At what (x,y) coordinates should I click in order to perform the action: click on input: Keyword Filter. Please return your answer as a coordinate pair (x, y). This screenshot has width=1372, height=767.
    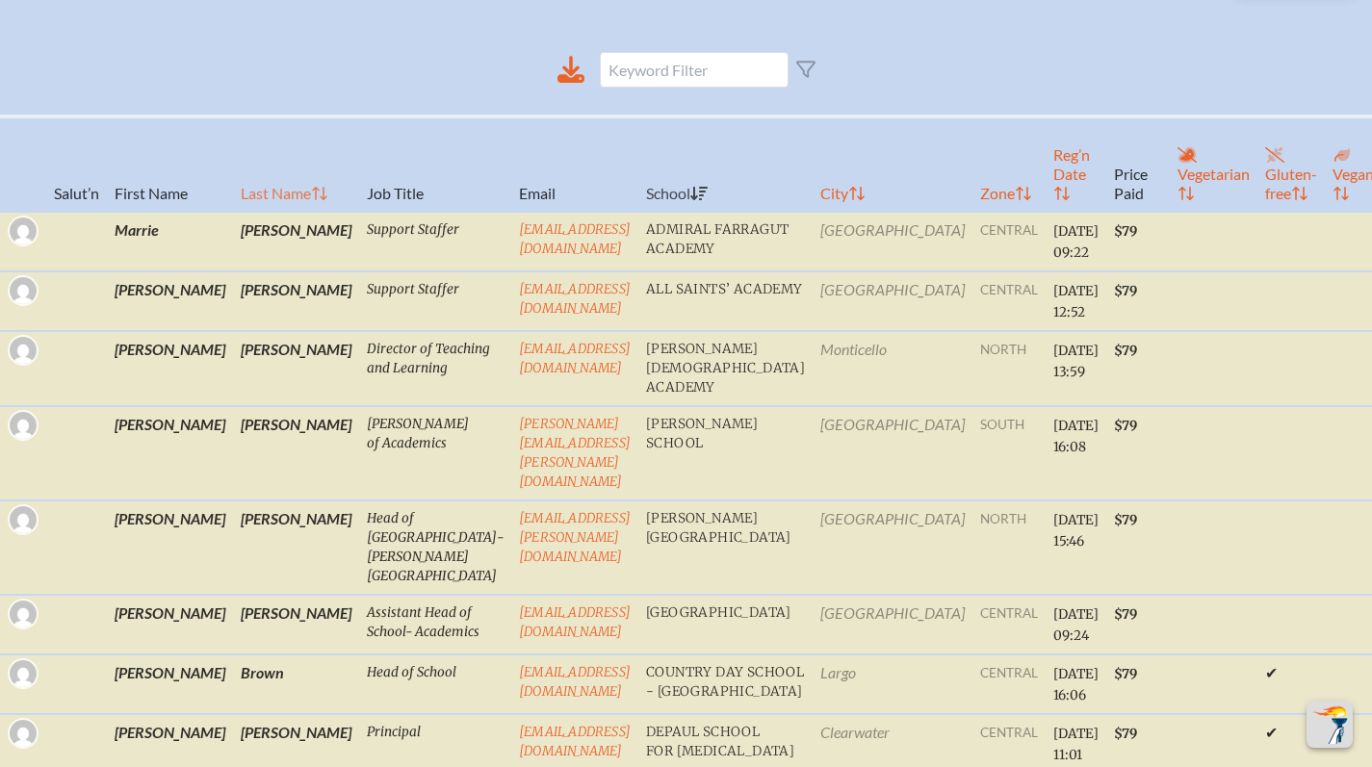
    Looking at the image, I should click on (694, 69).